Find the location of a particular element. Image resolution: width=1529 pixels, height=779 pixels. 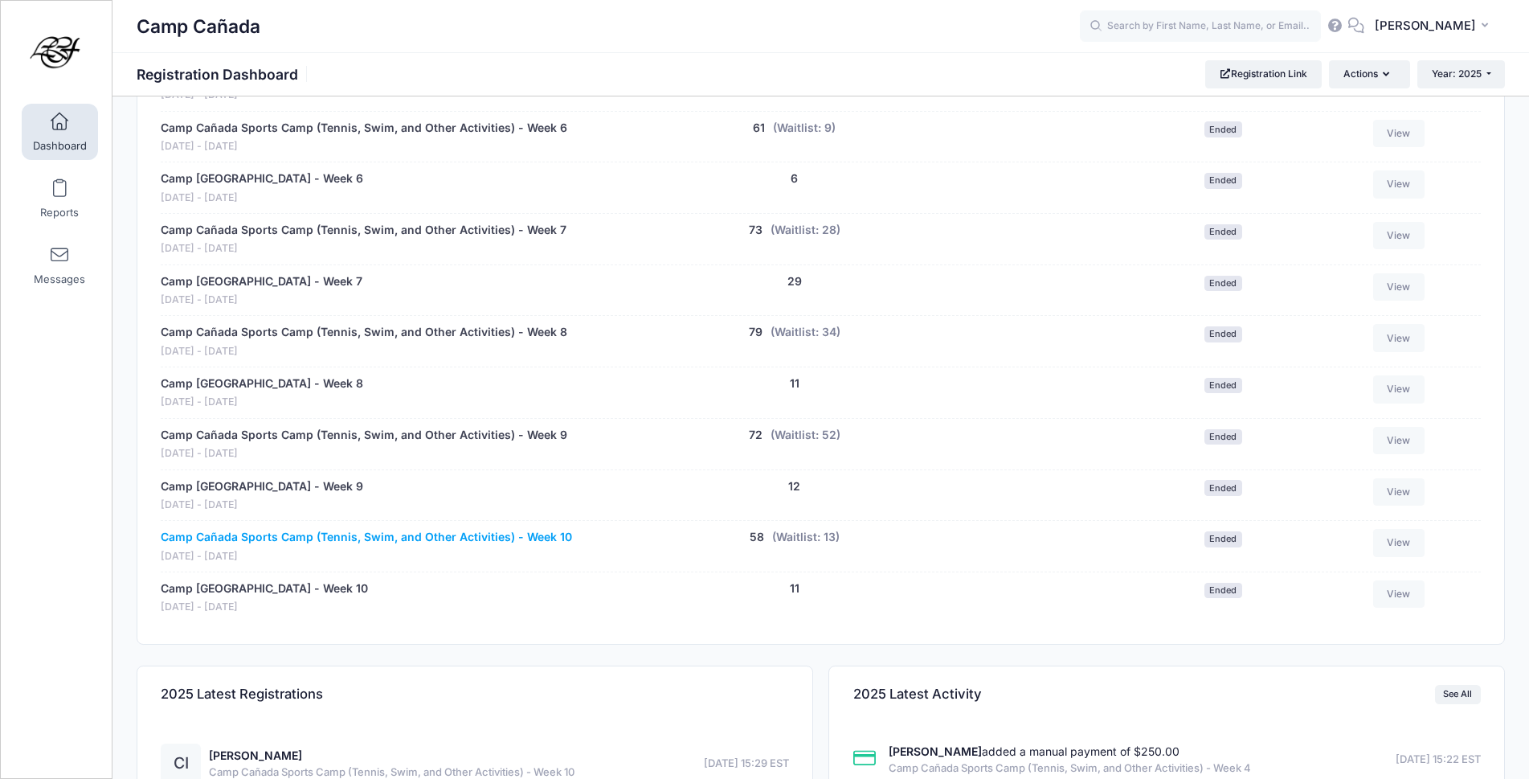

span: Dashboard is located at coordinates (59, 145).